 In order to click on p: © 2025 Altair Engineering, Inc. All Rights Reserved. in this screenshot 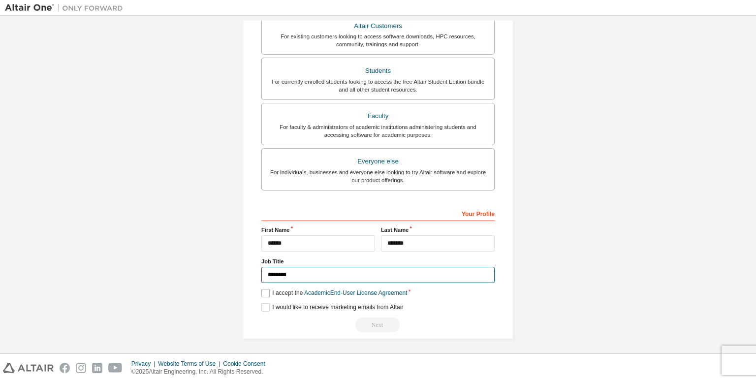, I will do `click(201, 372)`.